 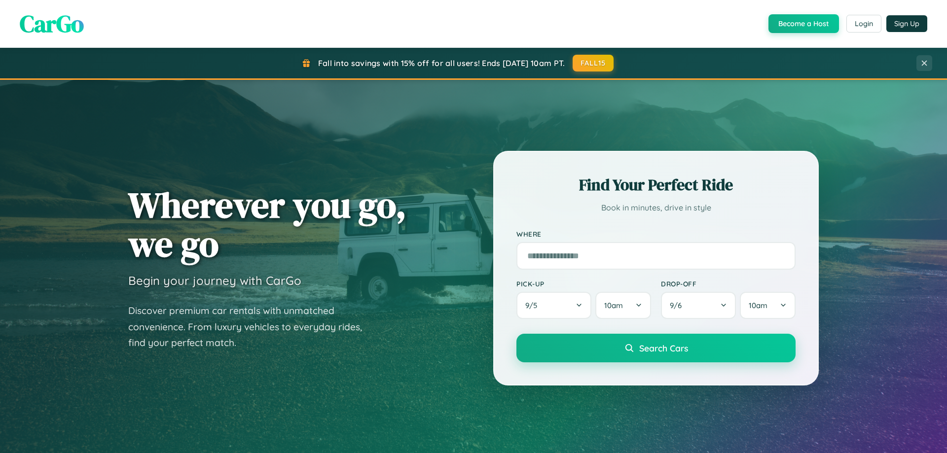 I want to click on button: FALL15, so click(x=593, y=63).